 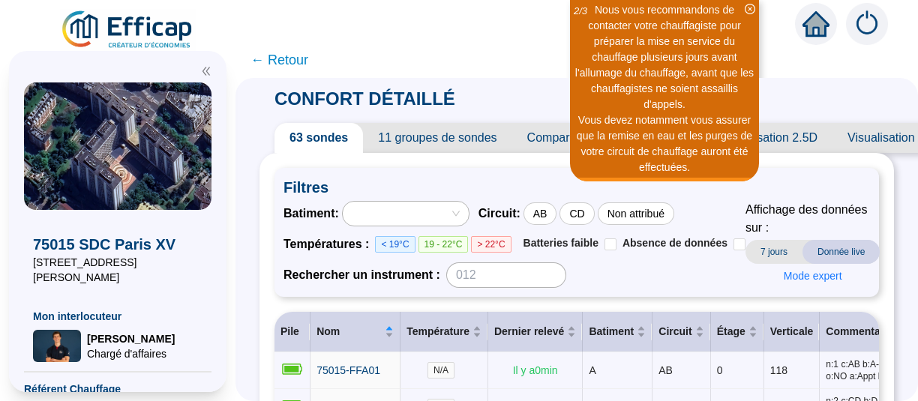 What do you see at coordinates (732, 332) in the screenshot?
I see `span: Étage` at bounding box center [732, 332].